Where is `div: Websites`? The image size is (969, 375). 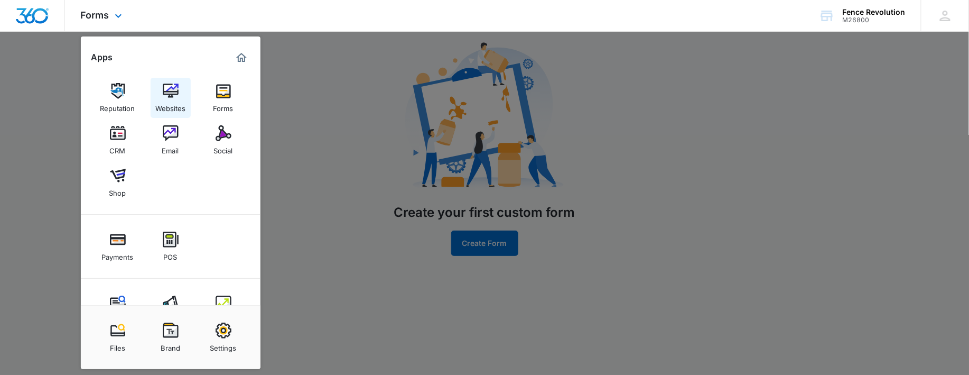 div: Websites is located at coordinates (170, 106).